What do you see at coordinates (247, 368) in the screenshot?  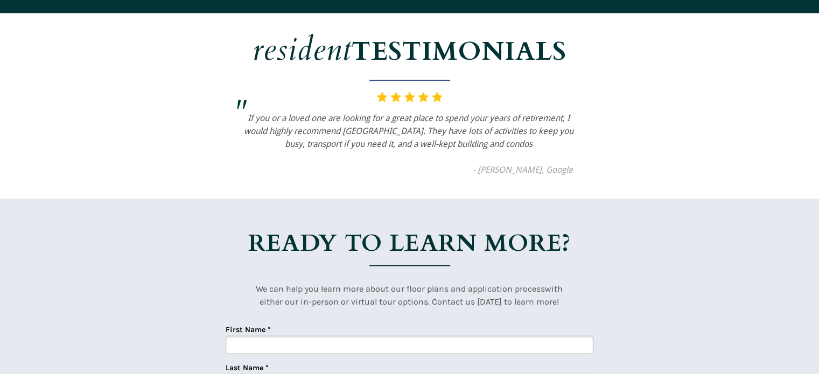 I see `span: Last Name *` at bounding box center [247, 368].